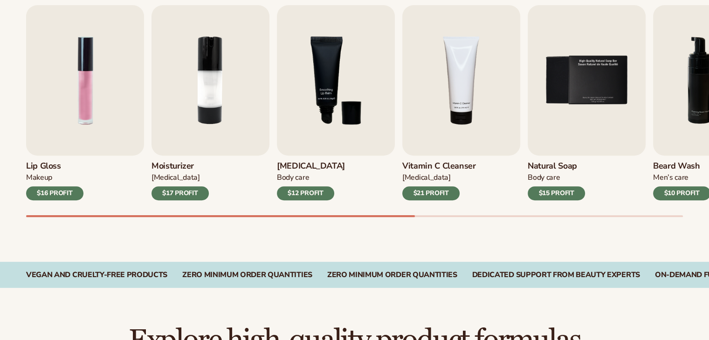 This screenshot has height=340, width=709. Describe the element at coordinates (336, 103) in the screenshot. I see `a: 3 / 9` at that location.